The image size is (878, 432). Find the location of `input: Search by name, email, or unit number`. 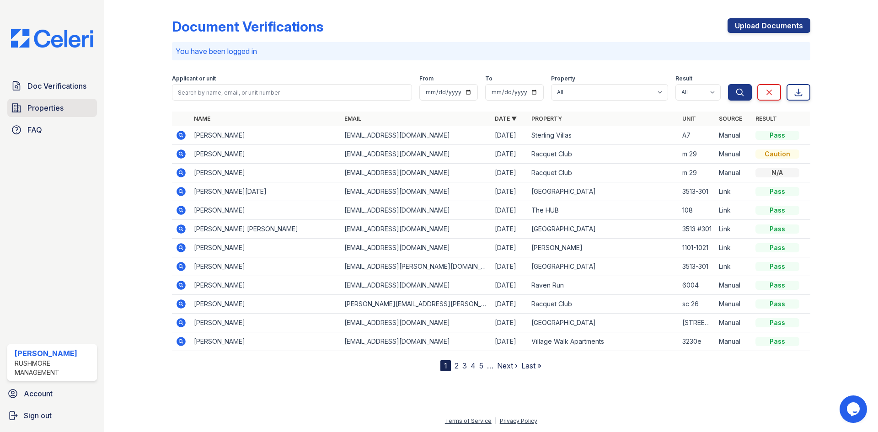

input: Search by name, email, or unit number is located at coordinates (292, 92).